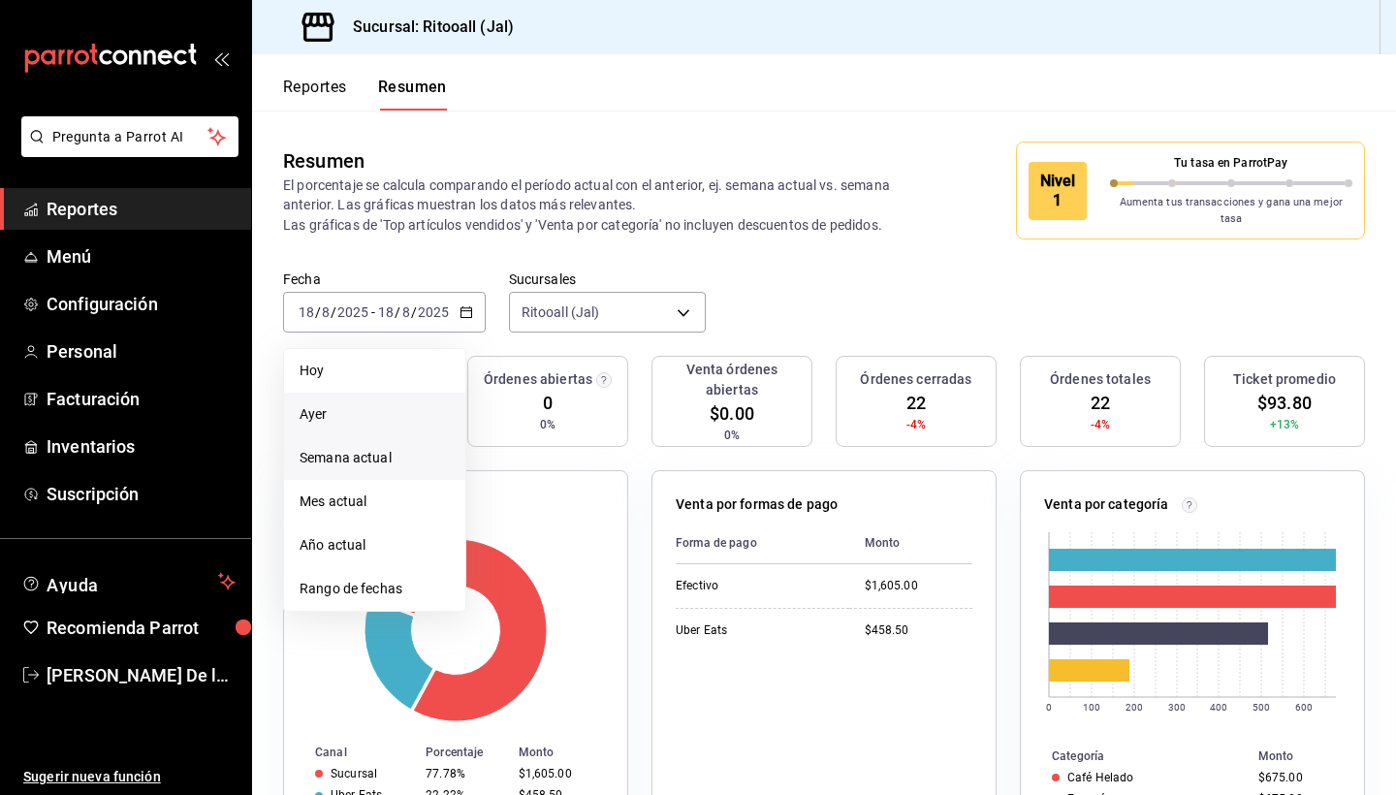  I want to click on p: El porcentaje se calcula comparando el período actual con el anterior, ej. semana actual vs. sema..., so click(598, 205).